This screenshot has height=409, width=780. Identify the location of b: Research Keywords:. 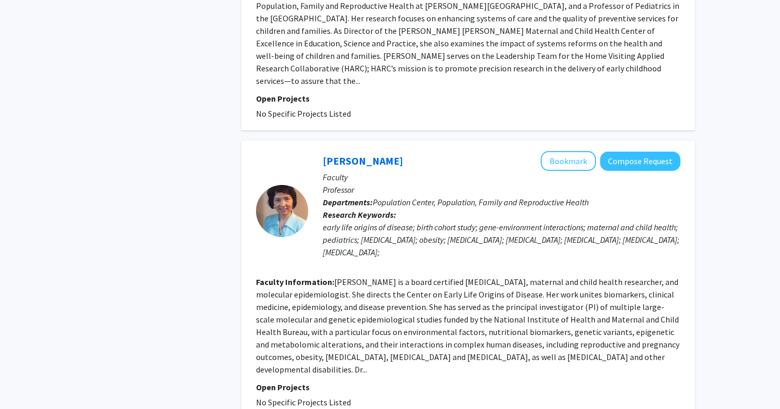
(359, 215).